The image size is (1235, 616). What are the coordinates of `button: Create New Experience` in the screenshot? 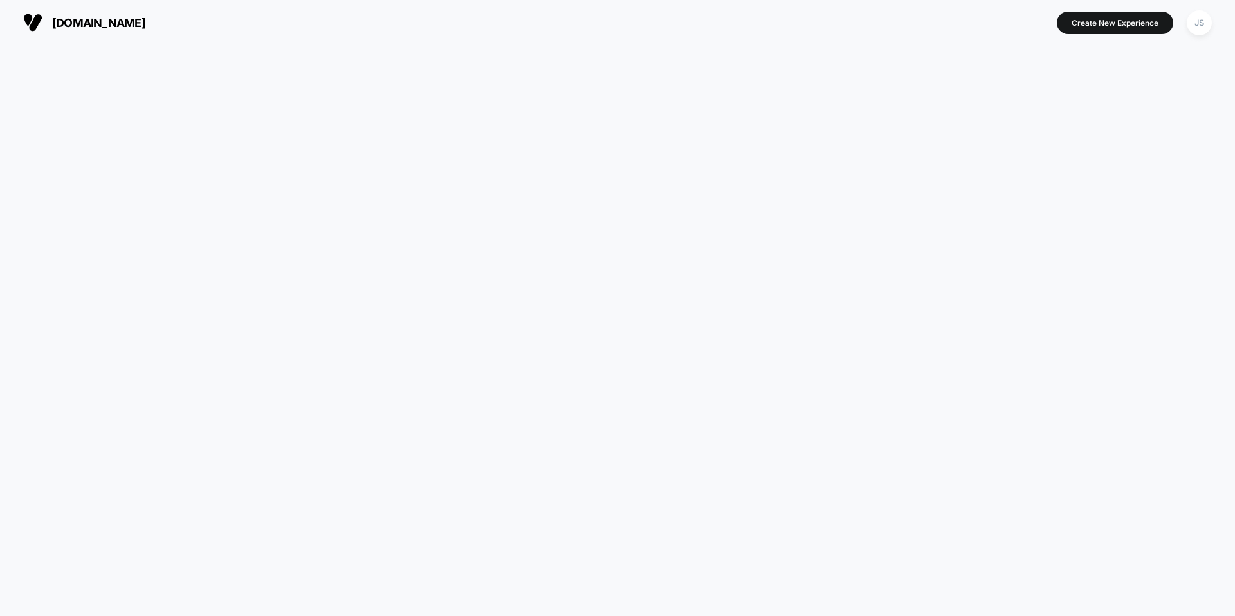 It's located at (1115, 23).